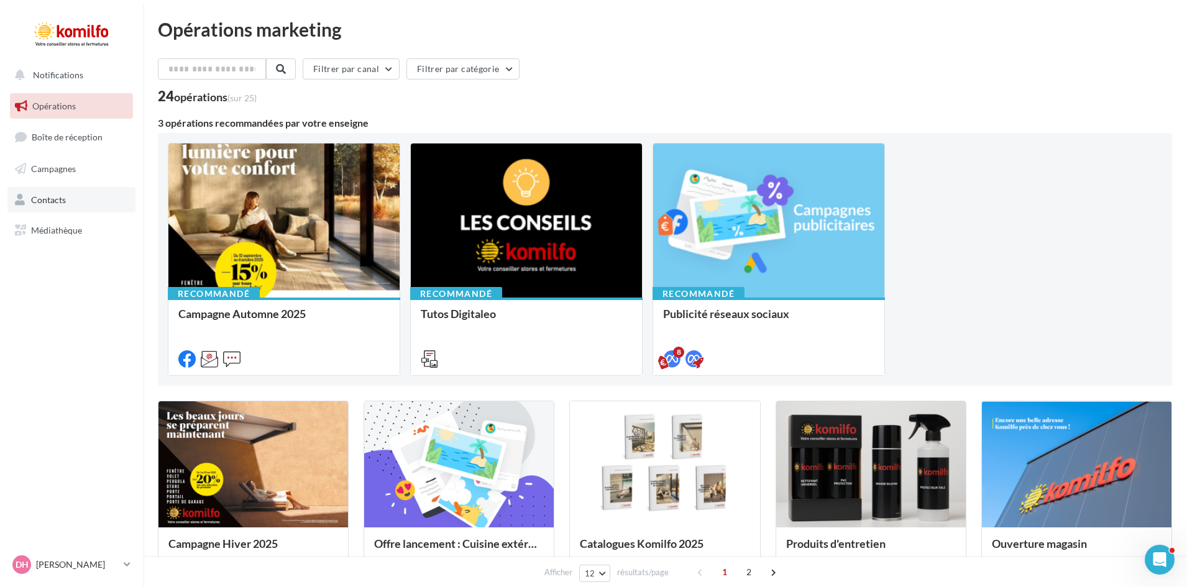  I want to click on div: Produits d'entretien, so click(870, 550).